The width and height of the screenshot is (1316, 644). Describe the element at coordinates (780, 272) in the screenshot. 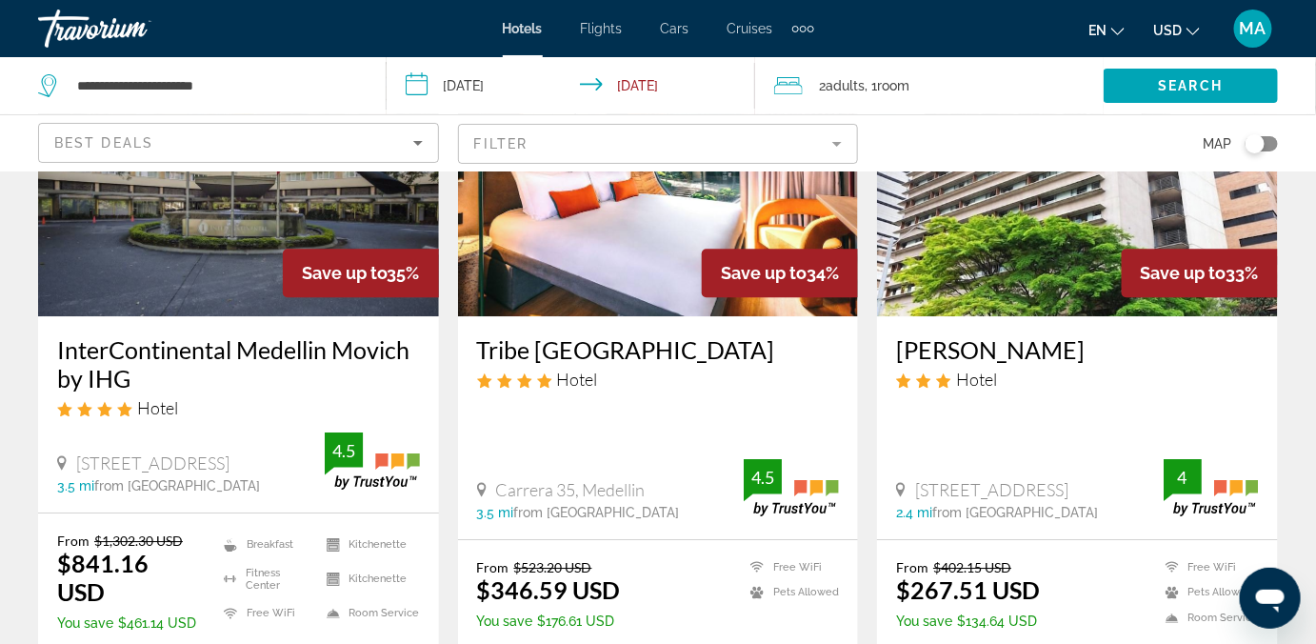

I see `div: 34%` at that location.